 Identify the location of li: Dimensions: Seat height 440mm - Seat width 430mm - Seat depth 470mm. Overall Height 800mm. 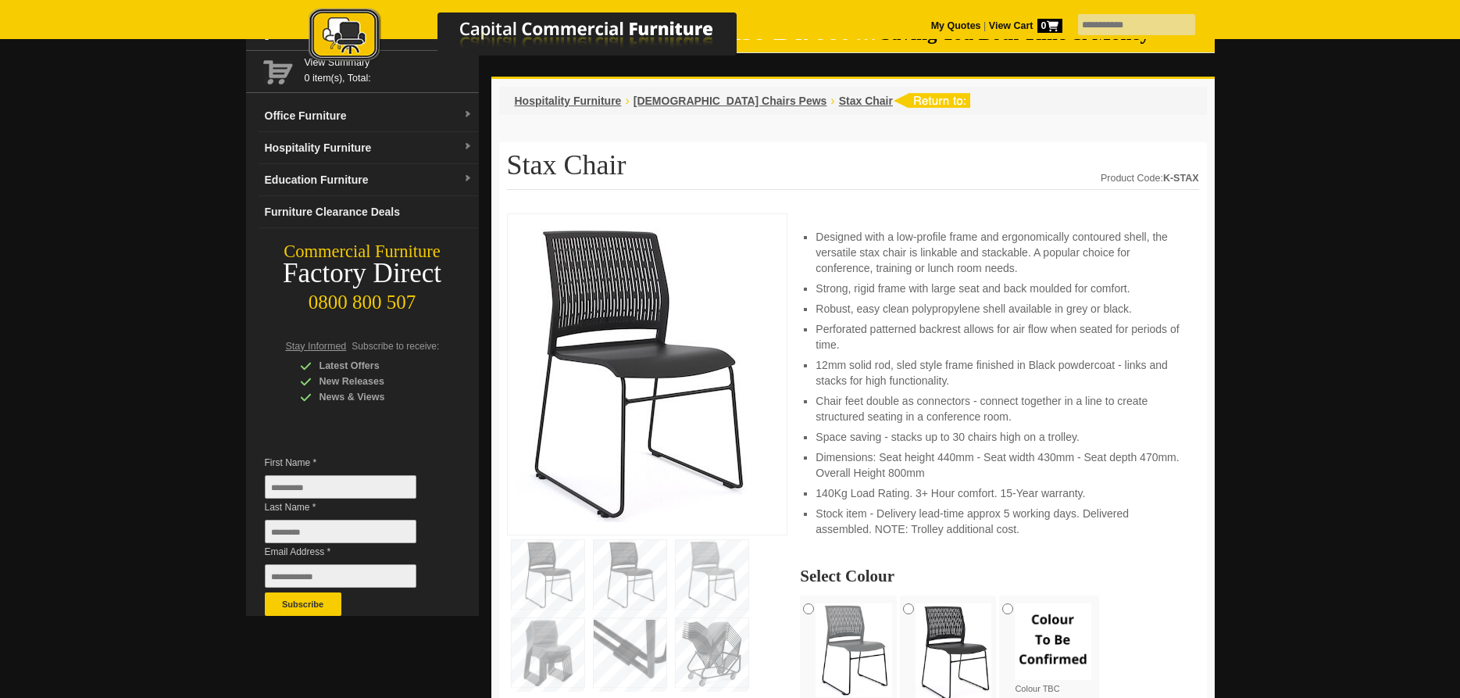
(999, 465).